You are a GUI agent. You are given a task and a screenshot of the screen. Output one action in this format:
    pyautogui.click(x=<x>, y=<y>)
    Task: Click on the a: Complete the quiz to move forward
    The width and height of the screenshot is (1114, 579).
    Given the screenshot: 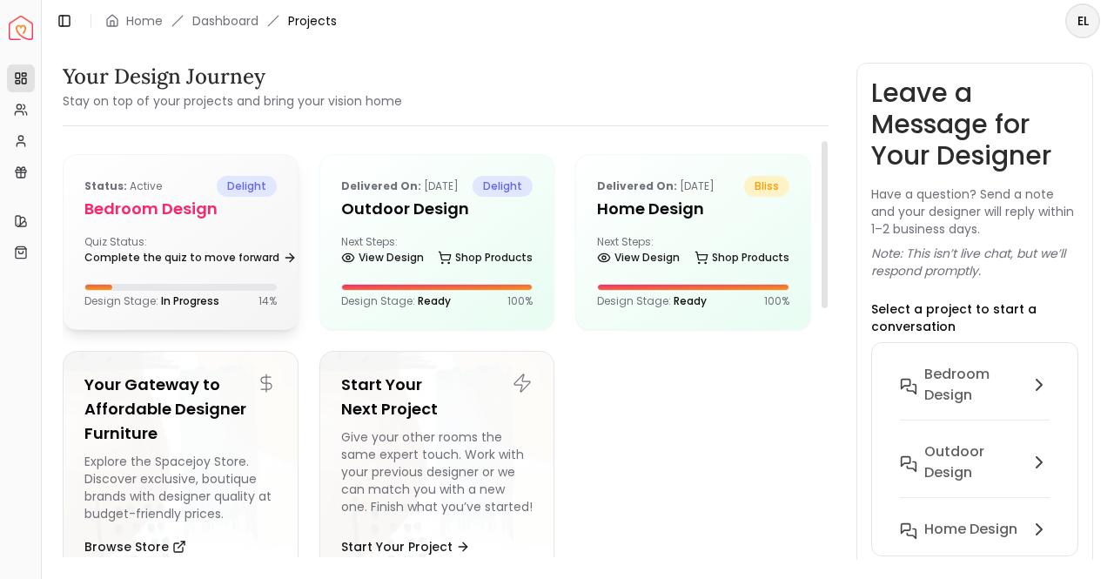 What is the action you would take?
    pyautogui.click(x=191, y=258)
    